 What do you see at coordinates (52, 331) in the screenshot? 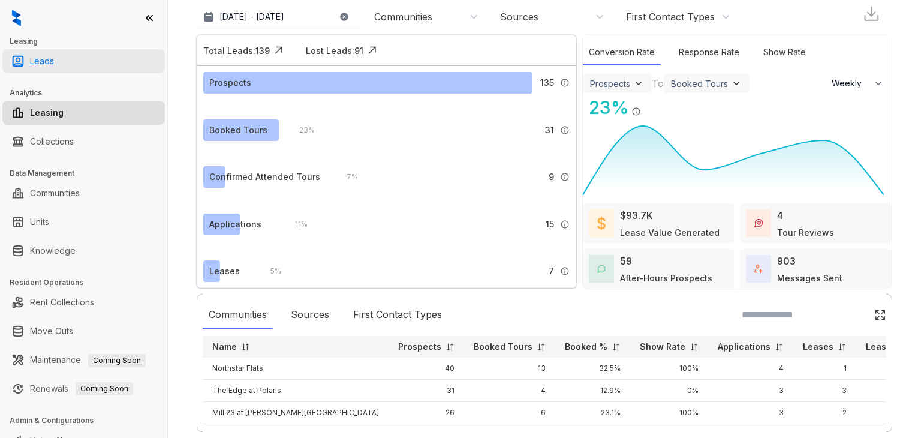
I see `a: Move Outs` at bounding box center [52, 331].